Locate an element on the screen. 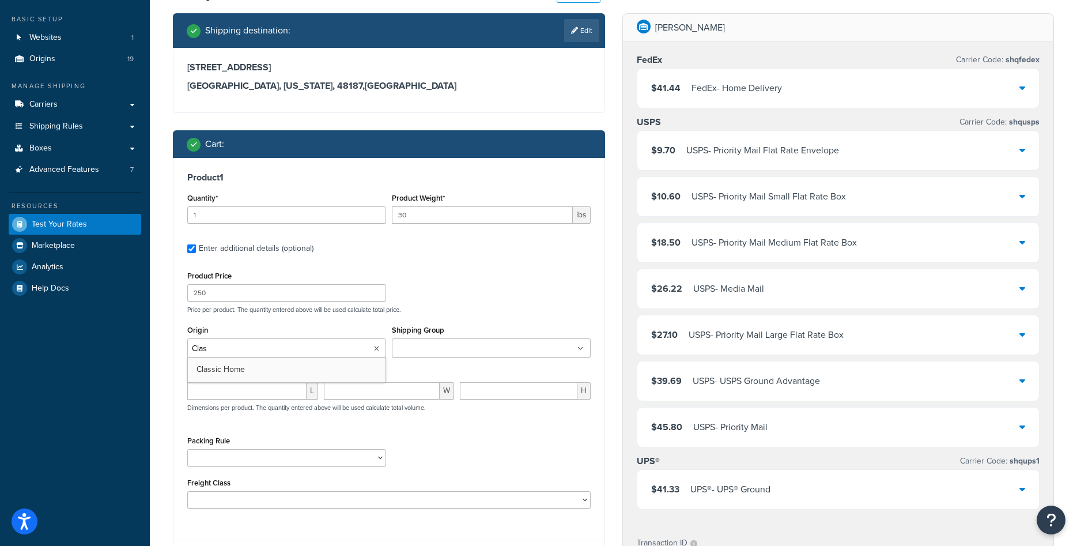 The image size is (1077, 546). a: Edit is located at coordinates (581, 31).